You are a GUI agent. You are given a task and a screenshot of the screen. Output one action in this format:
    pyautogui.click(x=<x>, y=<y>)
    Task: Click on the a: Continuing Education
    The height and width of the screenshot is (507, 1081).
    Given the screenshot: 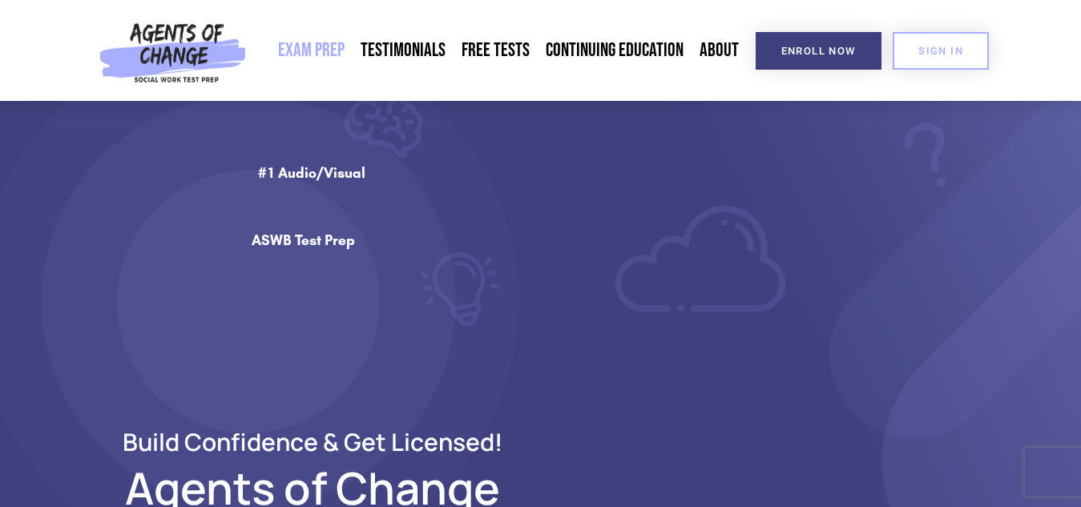 What is the action you would take?
    pyautogui.click(x=615, y=50)
    